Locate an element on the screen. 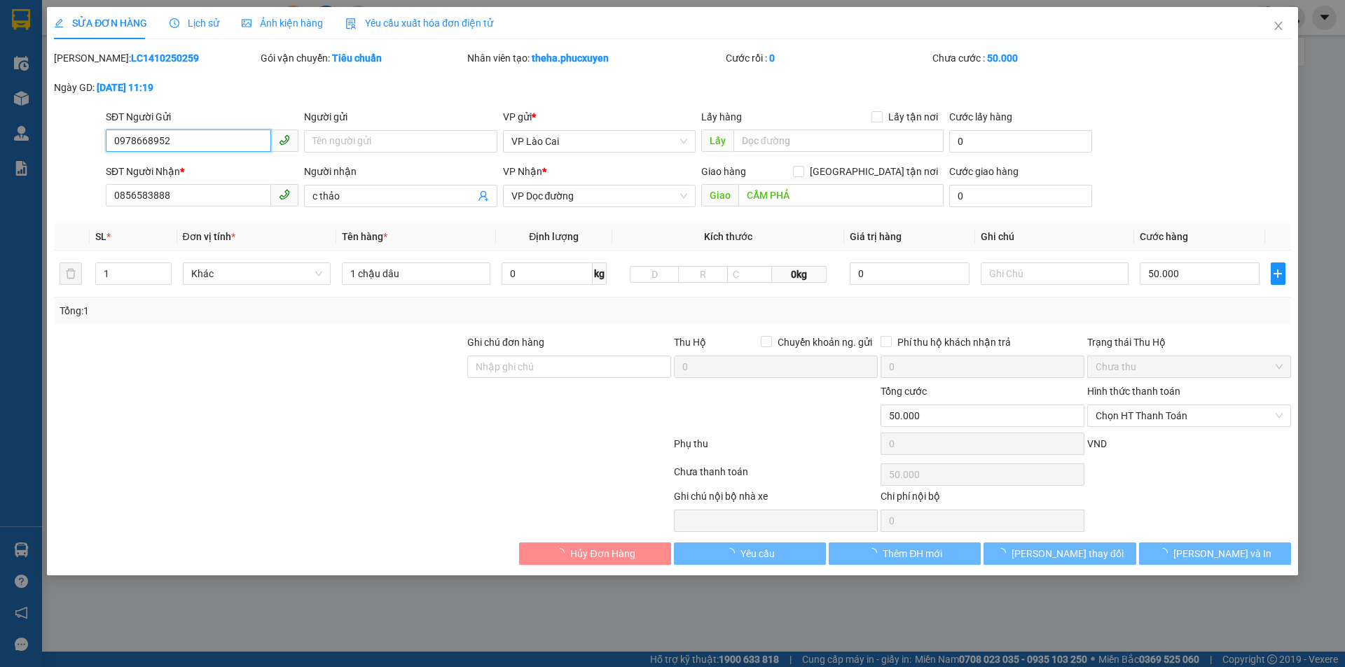 The width and height of the screenshot is (1345, 667). span: kg is located at coordinates (600, 274).